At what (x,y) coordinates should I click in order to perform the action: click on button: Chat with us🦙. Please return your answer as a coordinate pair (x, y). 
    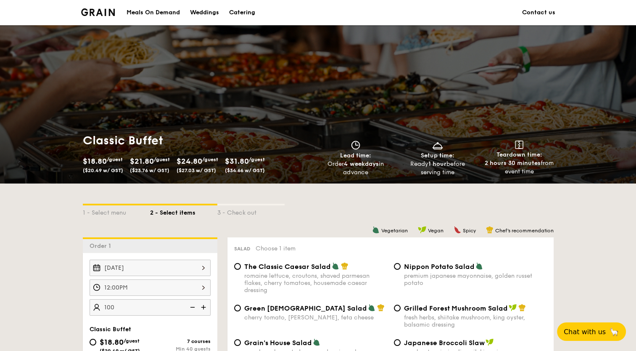
    Looking at the image, I should click on (591, 331).